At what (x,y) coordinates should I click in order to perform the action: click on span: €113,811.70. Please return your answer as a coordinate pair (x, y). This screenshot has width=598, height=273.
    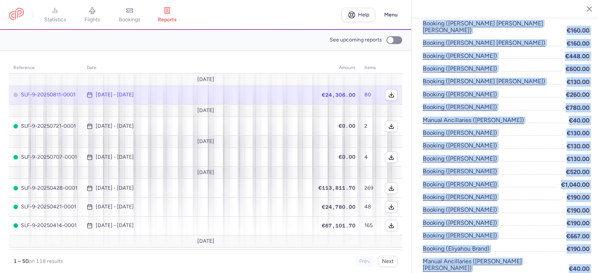
    Looking at the image, I should click on (337, 188).